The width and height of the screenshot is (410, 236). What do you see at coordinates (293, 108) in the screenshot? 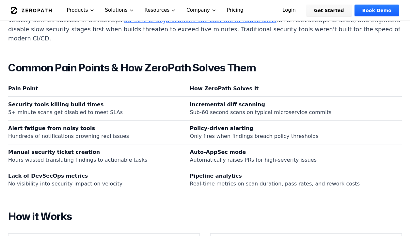
I see `td: Sub-60 second scans on typical microservice commits` at bounding box center [293, 108].